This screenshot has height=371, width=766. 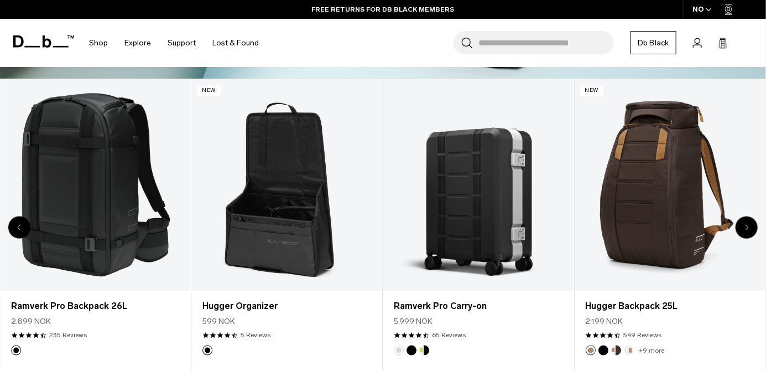 What do you see at coordinates (19, 227) in the screenshot?
I see `div: Previous slide` at bounding box center [19, 227].